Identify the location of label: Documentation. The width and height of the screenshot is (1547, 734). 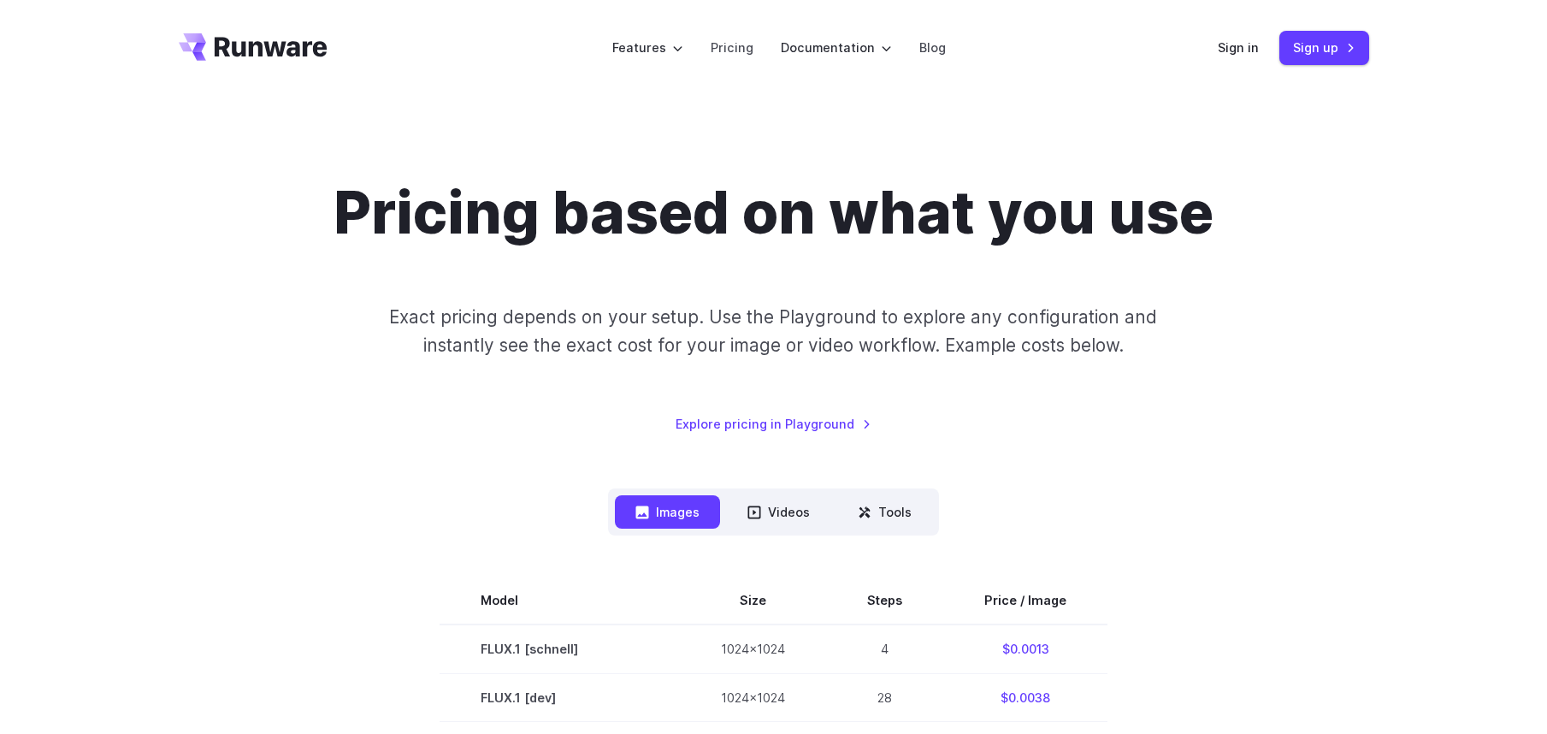
(836, 47).